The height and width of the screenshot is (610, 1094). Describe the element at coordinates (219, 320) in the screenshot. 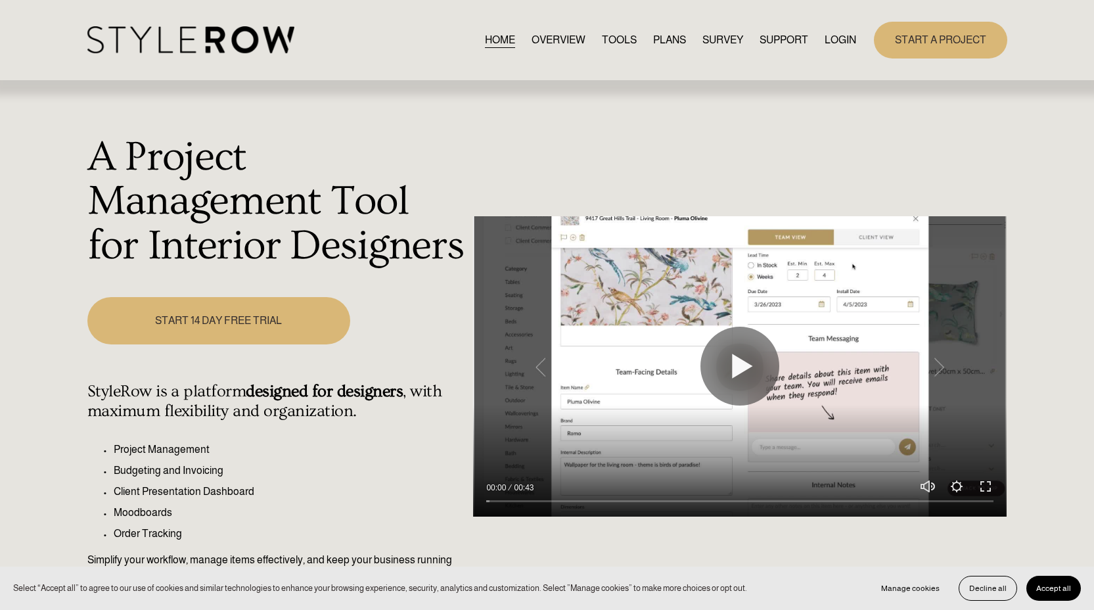

I see `a: START 14 DAY FREE TRIAL` at that location.